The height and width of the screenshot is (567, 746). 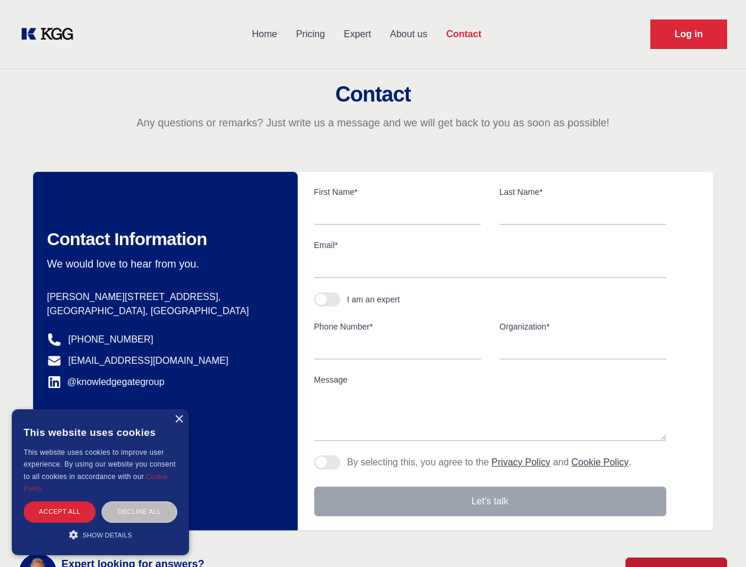 I want to click on label: Message, so click(x=490, y=380).